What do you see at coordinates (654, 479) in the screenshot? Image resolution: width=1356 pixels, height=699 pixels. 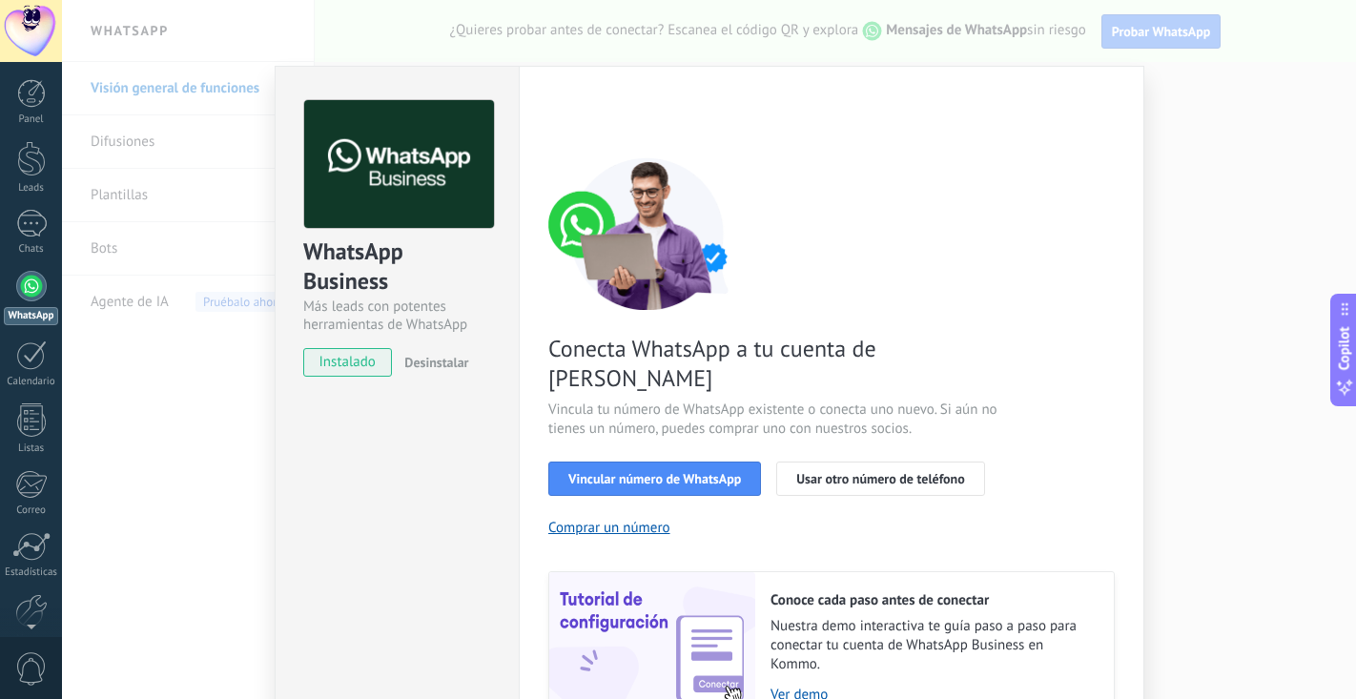 I see `span: Vincular número de WhatsApp` at bounding box center [654, 479].